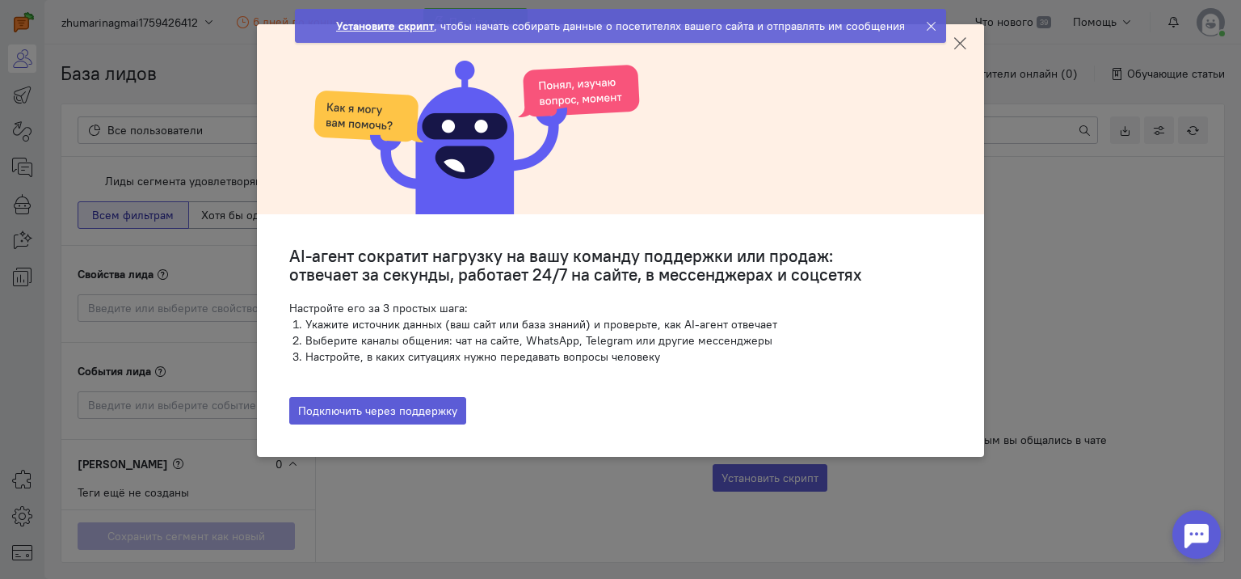 Image resolution: width=1241 pixels, height=579 pixels. What do you see at coordinates (629, 340) in the screenshot?
I see `li: Выберите каналы общения: чат на сайте, WhatsApp, Telegram или другие мессенджеры` at bounding box center [629, 340].